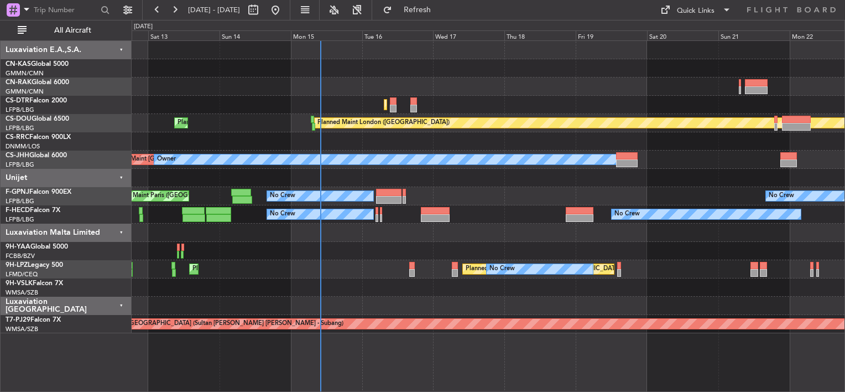 The image size is (845, 392). Describe the element at coordinates (18, 119) in the screenshot. I see `span: CS-DOU` at that location.